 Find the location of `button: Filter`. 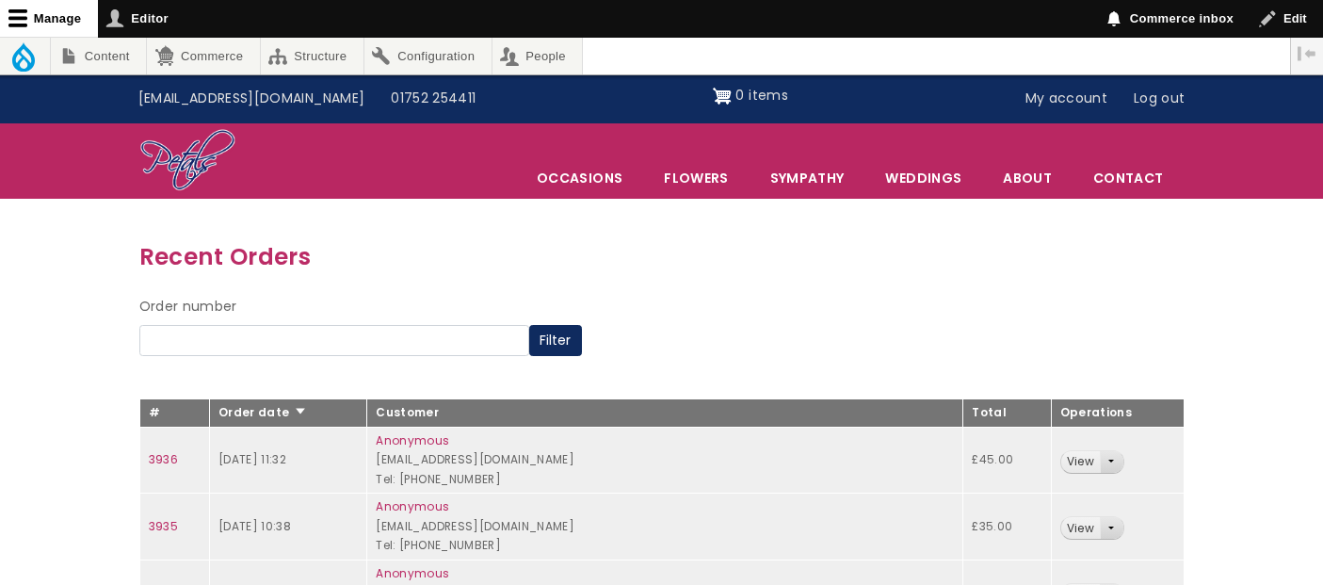

button: Filter is located at coordinates (556, 341).